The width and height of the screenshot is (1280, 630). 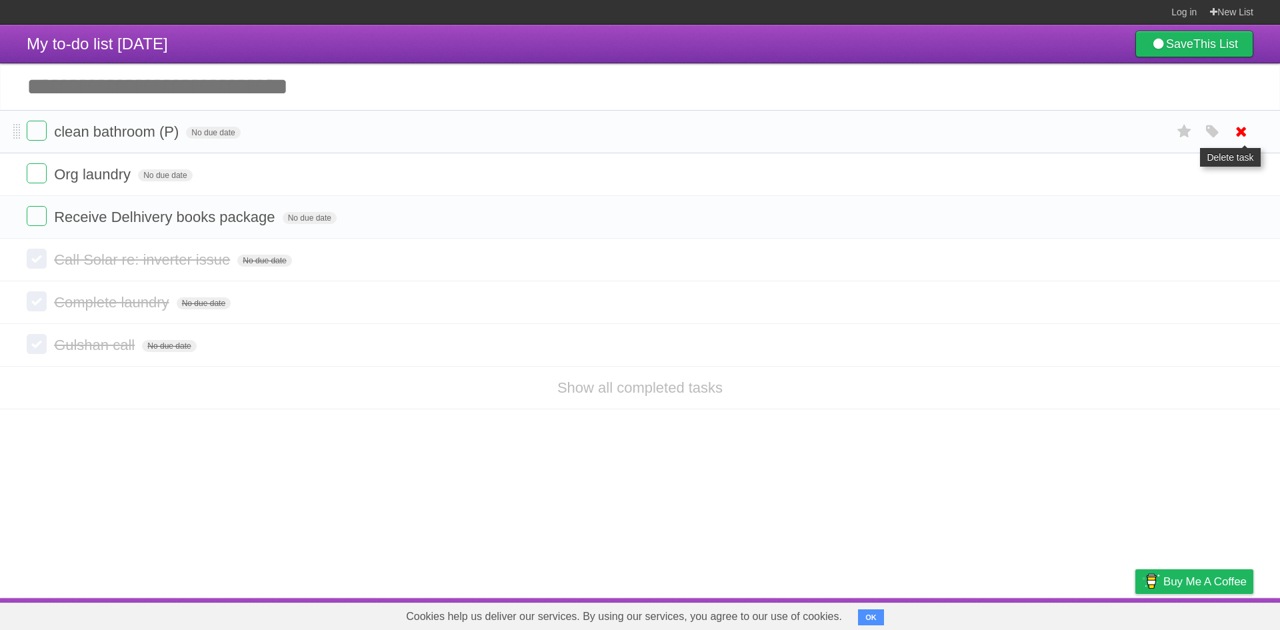 I want to click on button: OK, so click(x=870, y=617).